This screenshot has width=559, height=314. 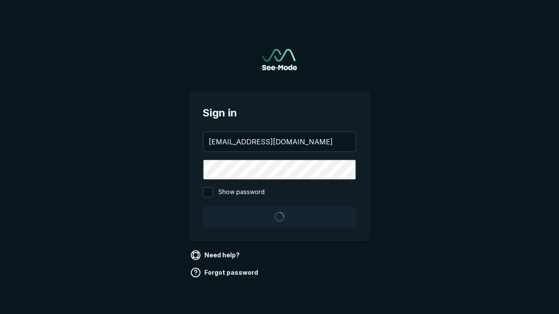 I want to click on a: Forgot password, so click(x=225, y=273).